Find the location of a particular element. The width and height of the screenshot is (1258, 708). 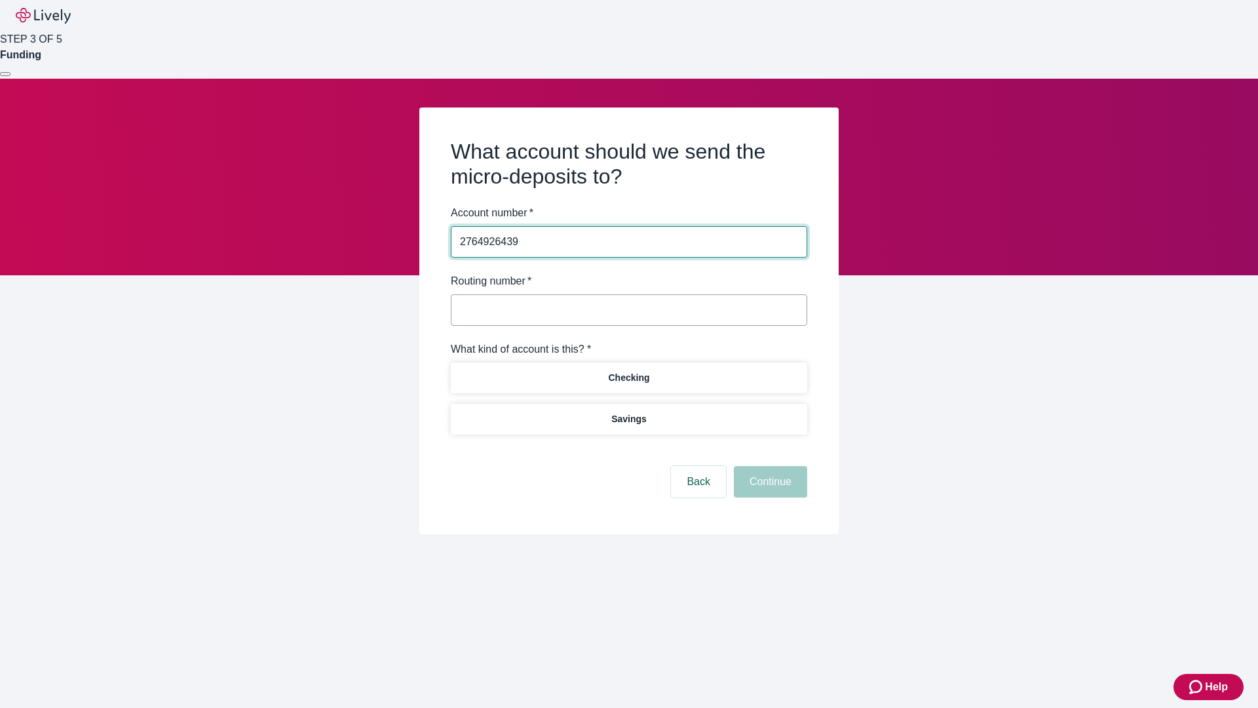

p: Savings is located at coordinates (629, 419).